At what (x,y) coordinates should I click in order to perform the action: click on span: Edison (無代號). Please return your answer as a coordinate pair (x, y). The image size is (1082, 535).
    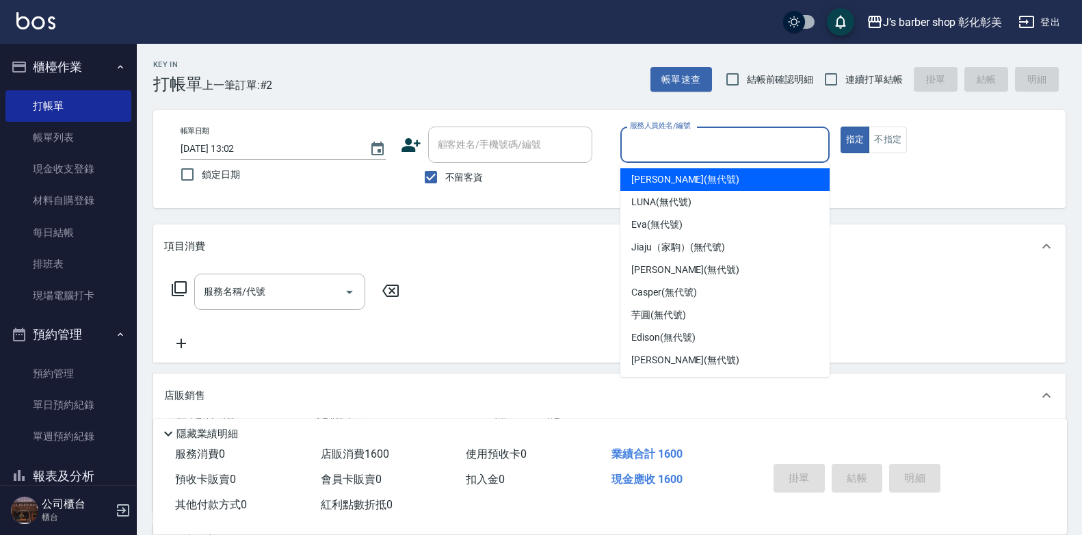
    Looking at the image, I should click on (663, 337).